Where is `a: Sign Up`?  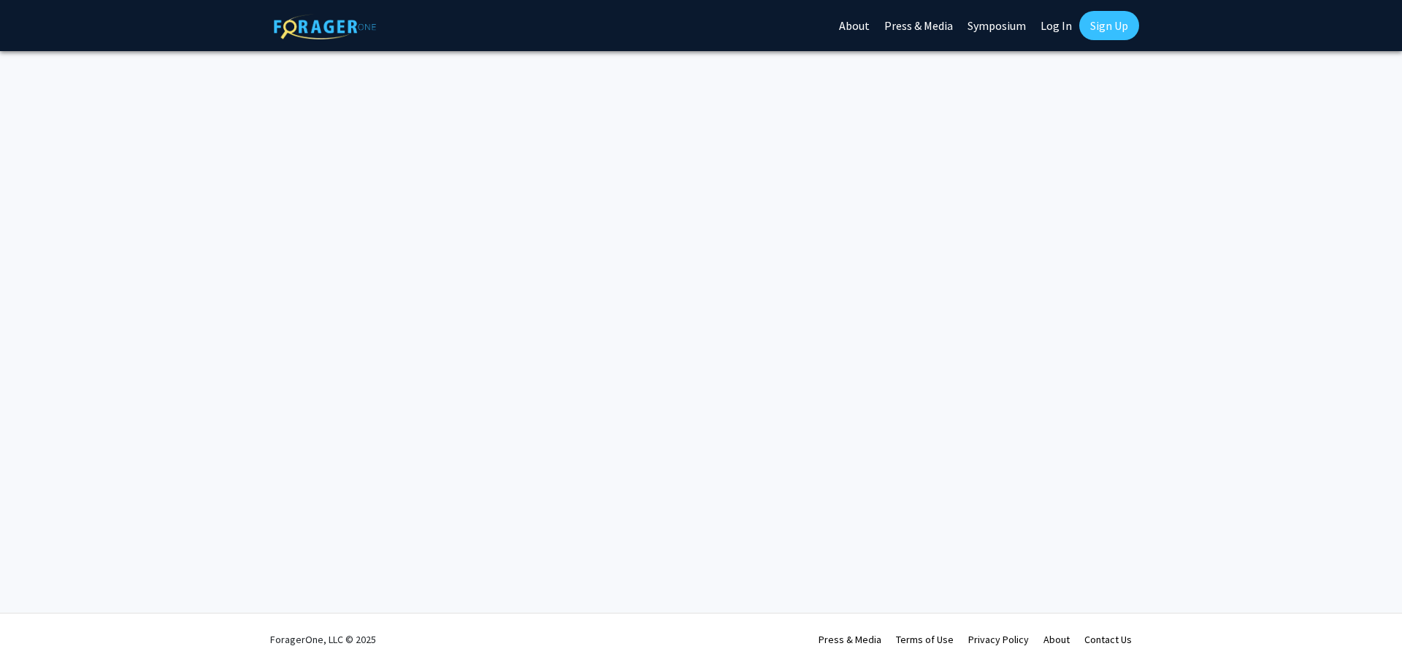 a: Sign Up is located at coordinates (1109, 26).